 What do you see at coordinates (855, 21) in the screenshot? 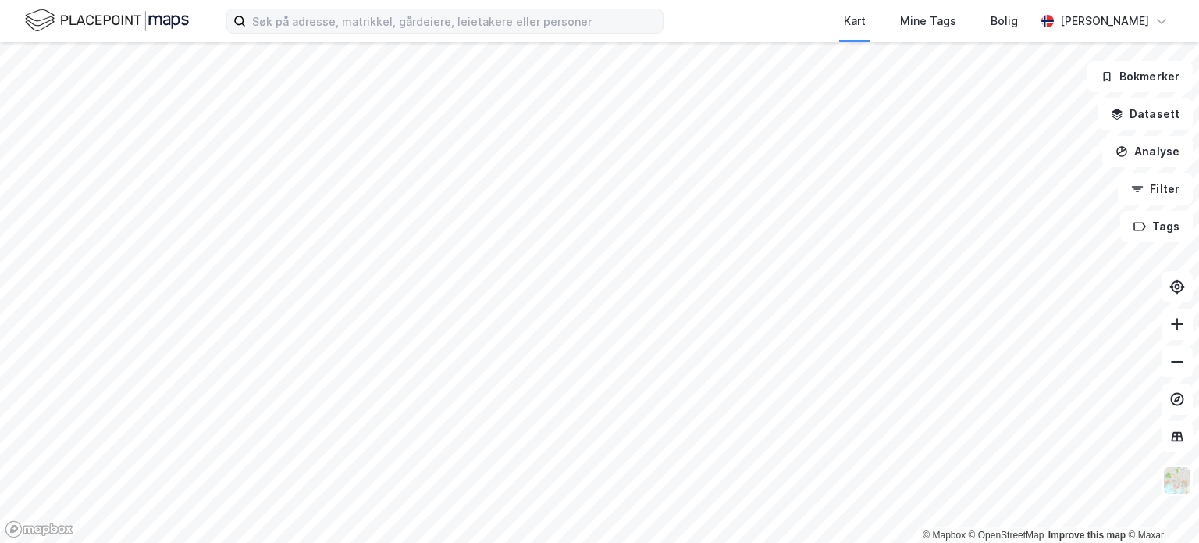
I see `div: Kart` at bounding box center [855, 21].